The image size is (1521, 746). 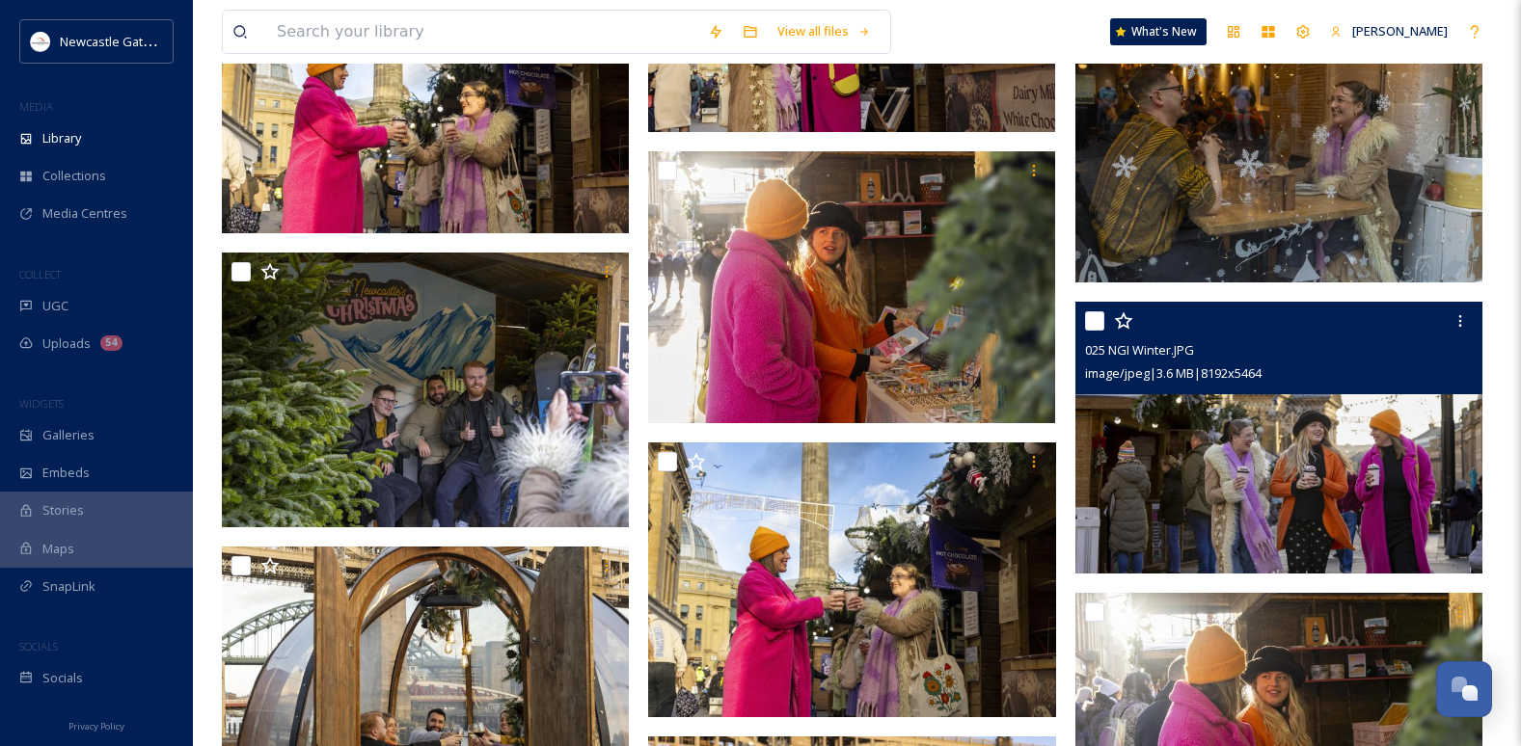 What do you see at coordinates (148, 40) in the screenshot?
I see `span: Newcastle Gateshead Initiative` at bounding box center [148, 40].